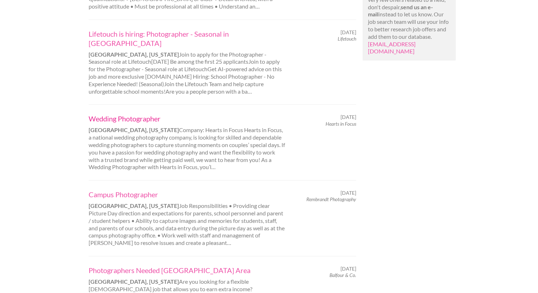 This screenshot has width=538, height=293. I want to click on strong: send us an e-mail, so click(401, 11).